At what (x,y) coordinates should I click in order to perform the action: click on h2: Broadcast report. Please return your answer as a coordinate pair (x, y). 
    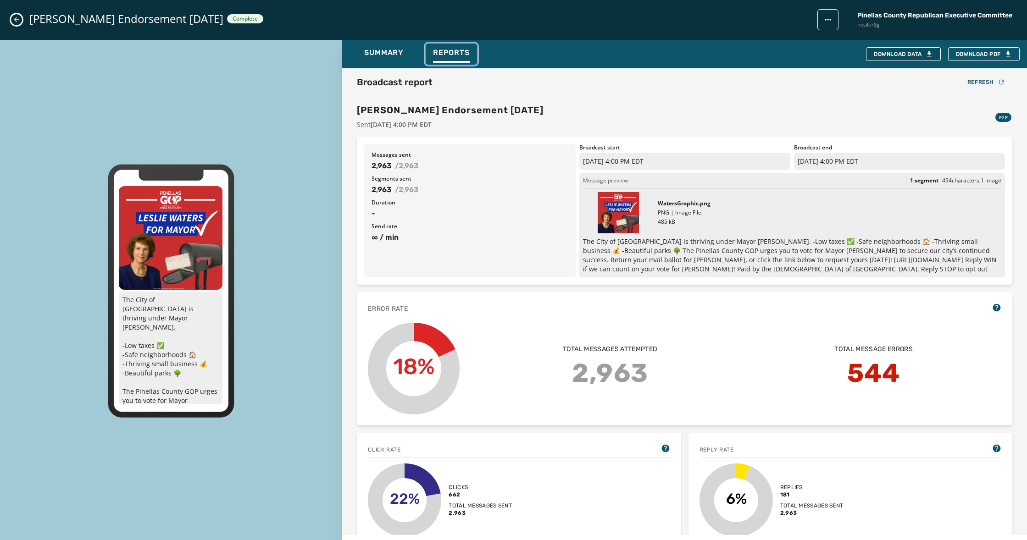
    Looking at the image, I should click on (394, 82).